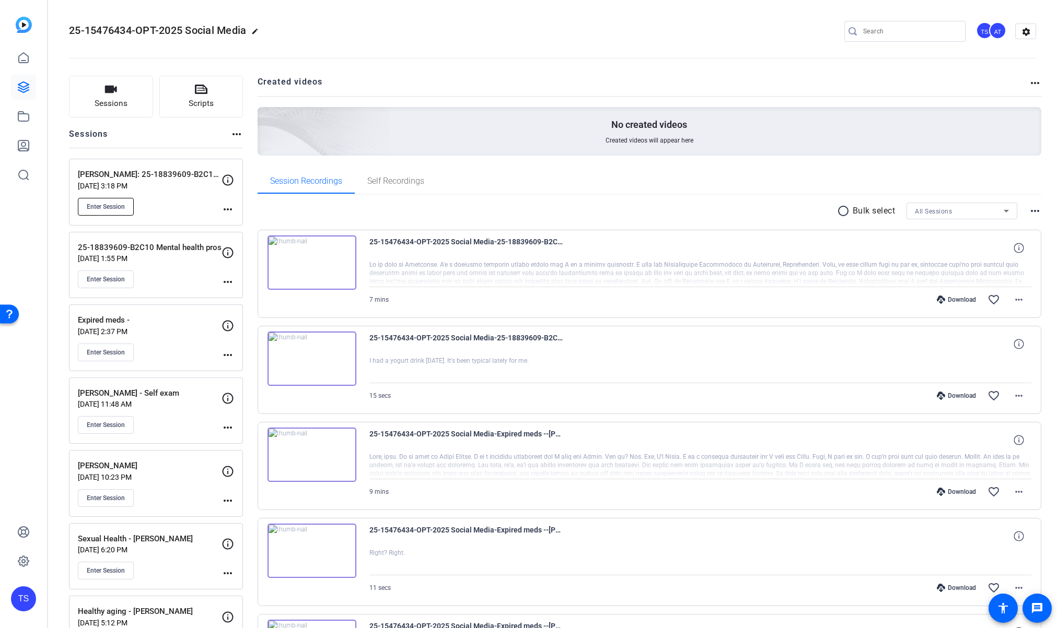 The image size is (1057, 628). Describe the element at coordinates (149, 248) in the screenshot. I see `p: 25-18839609-B2C10 Mental health pros` at that location.